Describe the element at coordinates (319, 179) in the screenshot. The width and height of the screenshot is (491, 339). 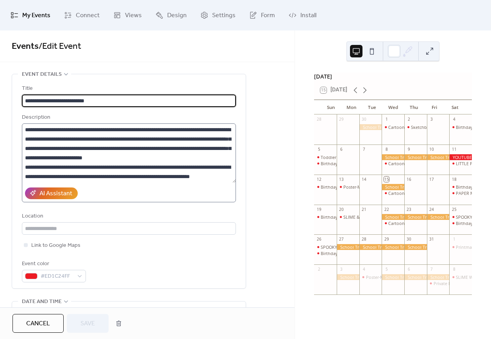
I see `div: 12` at that location.